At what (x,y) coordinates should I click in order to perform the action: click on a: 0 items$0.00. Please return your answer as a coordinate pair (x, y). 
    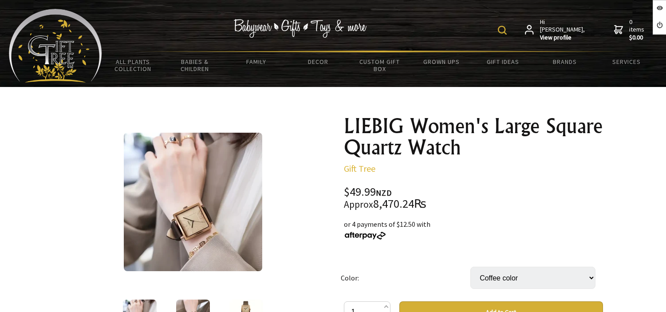
    Looking at the image, I should click on (630, 30).